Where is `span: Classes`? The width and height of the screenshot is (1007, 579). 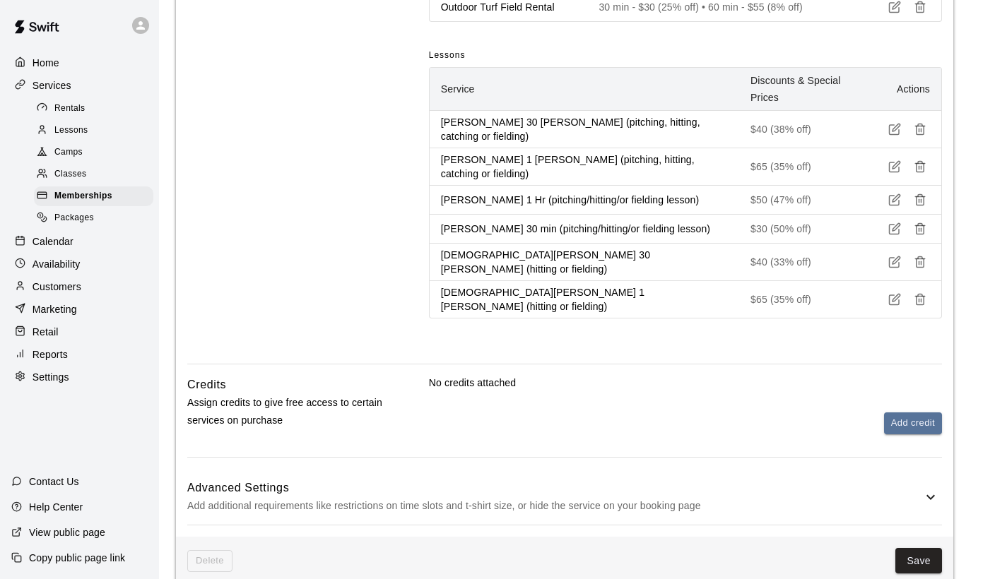 span: Classes is located at coordinates (70, 175).